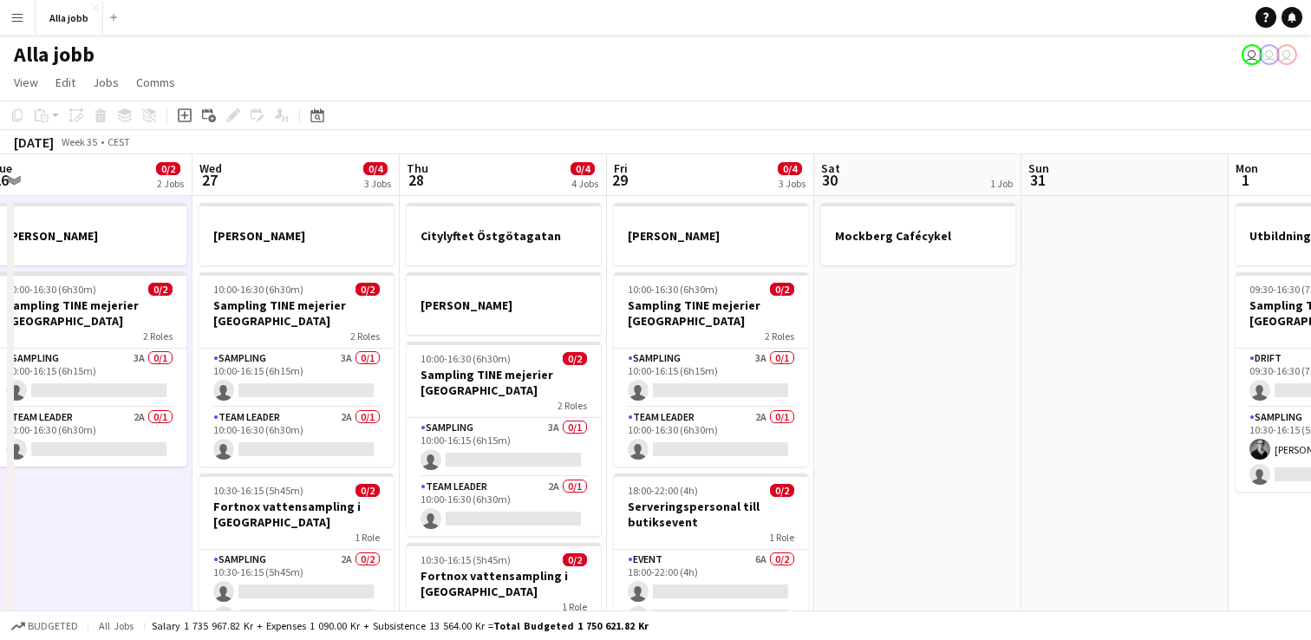  Describe the element at coordinates (504, 234) in the screenshot. I see `app-job-card: Citylyftet Östgötagatan` at that location.